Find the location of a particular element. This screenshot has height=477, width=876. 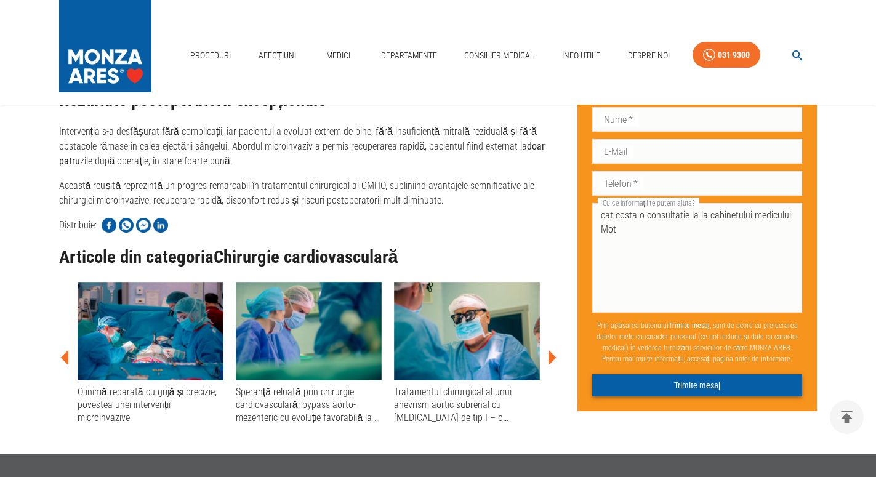

b: Trimite mesaj is located at coordinates (689, 326).